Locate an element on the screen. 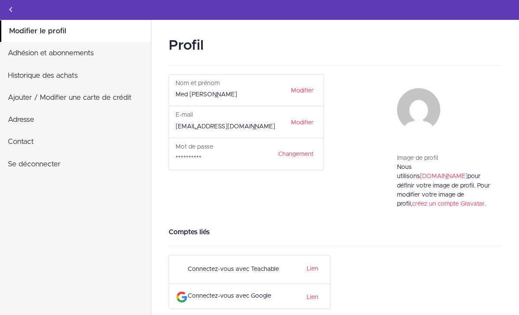 This screenshot has height=315, width=519. font: Changement is located at coordinates (296, 155).